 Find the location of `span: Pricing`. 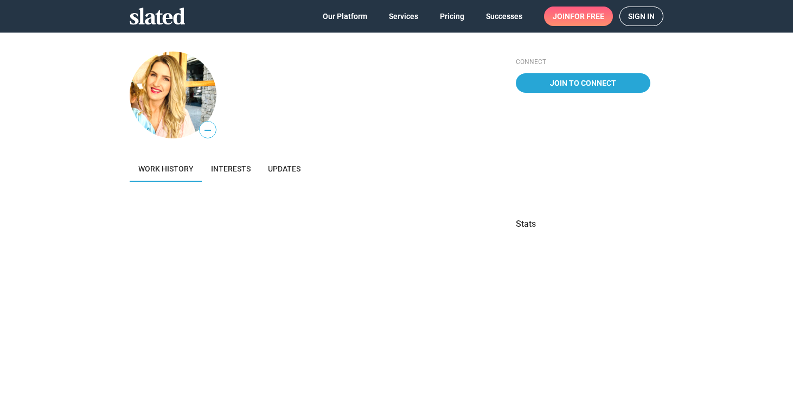

span: Pricing is located at coordinates (452, 16).